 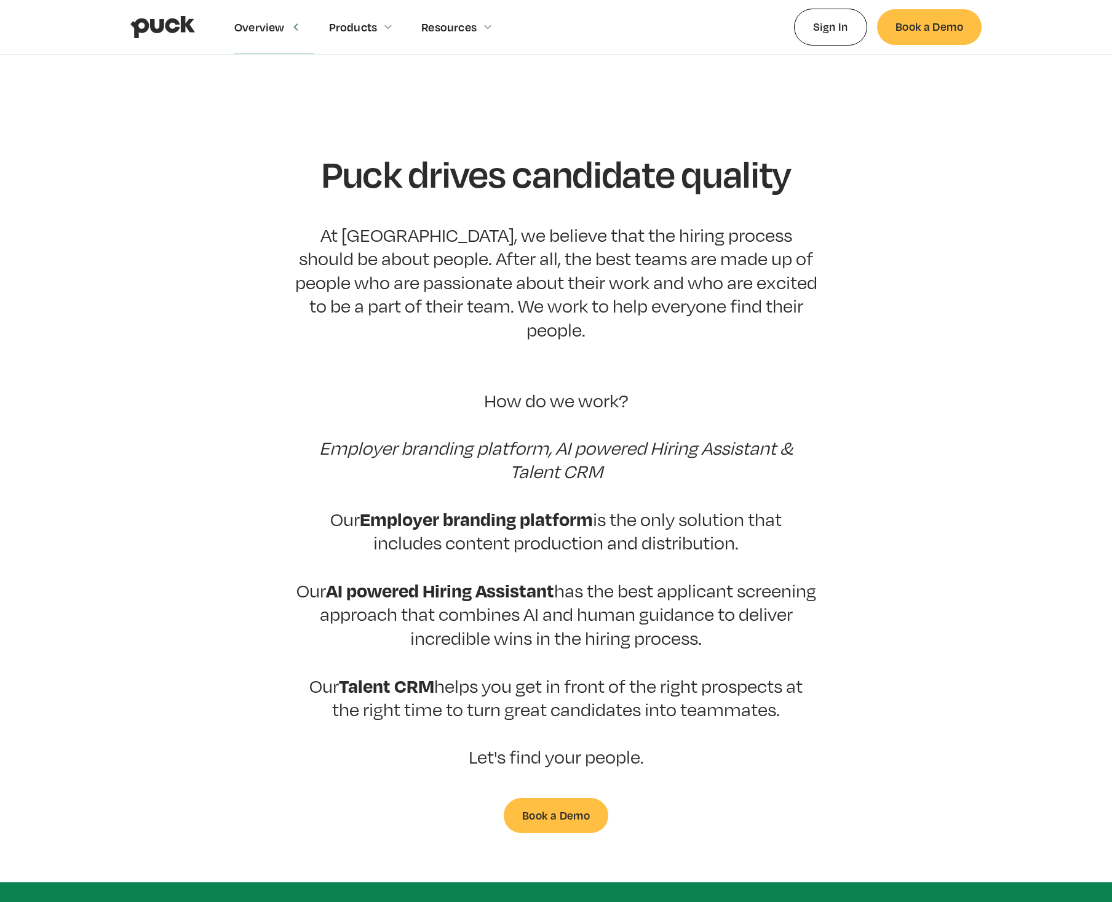 I want to click on h1: Puck drives candidate quality, so click(x=556, y=173).